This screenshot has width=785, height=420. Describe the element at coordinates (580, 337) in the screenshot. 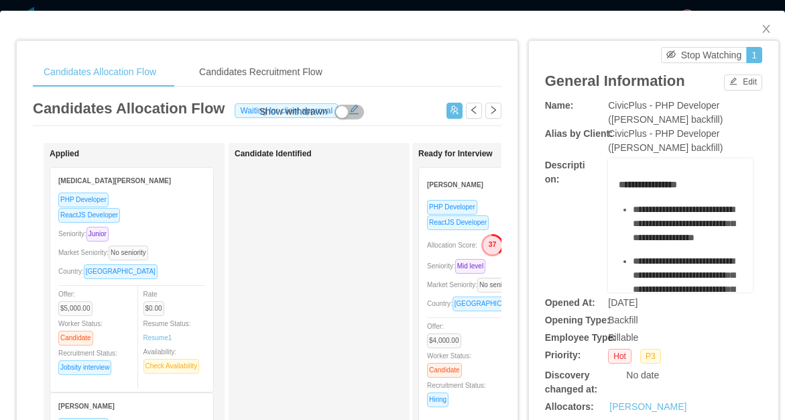

I see `b: Employee Type:` at that location.